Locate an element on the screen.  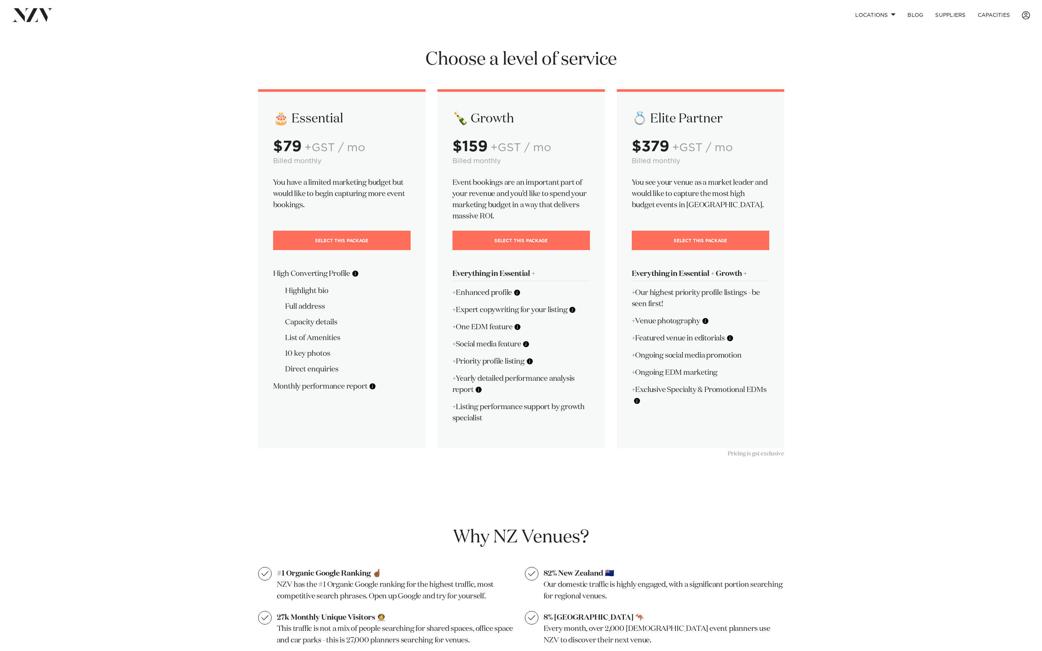
a: BLOG is located at coordinates (915, 15).